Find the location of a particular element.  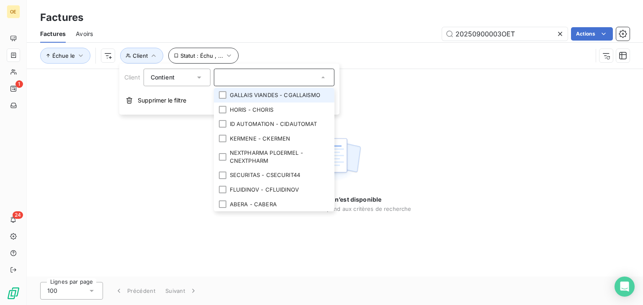

li: KERMENE - CKERMEN is located at coordinates (274, 138).